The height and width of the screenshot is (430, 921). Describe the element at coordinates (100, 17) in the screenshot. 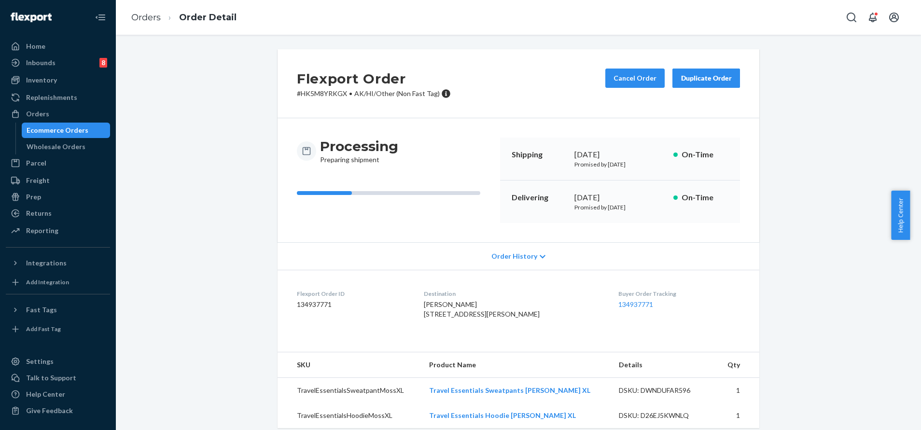

I see `button: Close Navigation` at that location.